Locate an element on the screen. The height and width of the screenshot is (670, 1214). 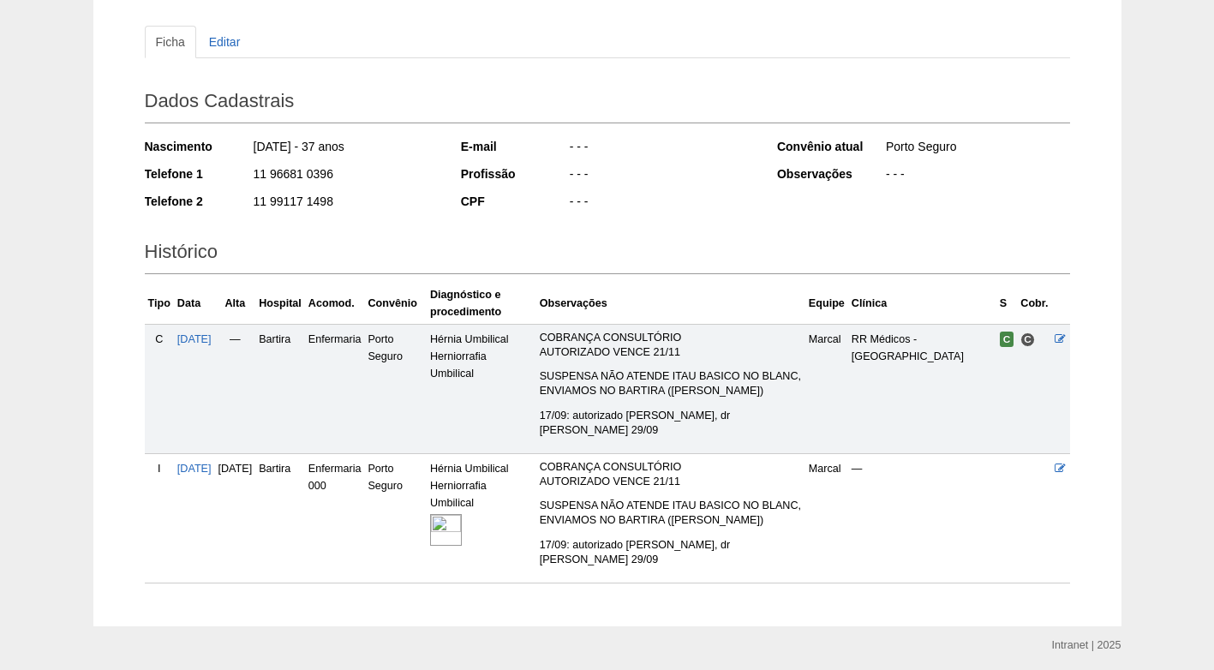
span: Confirmada is located at coordinates (1006, 339).